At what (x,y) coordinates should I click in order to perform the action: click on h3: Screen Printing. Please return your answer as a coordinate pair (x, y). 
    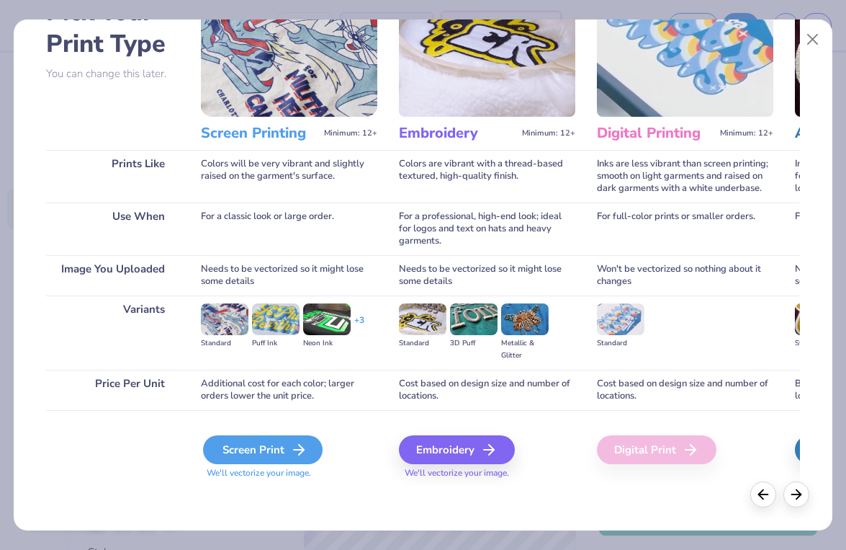
    Looking at the image, I should click on (259, 133).